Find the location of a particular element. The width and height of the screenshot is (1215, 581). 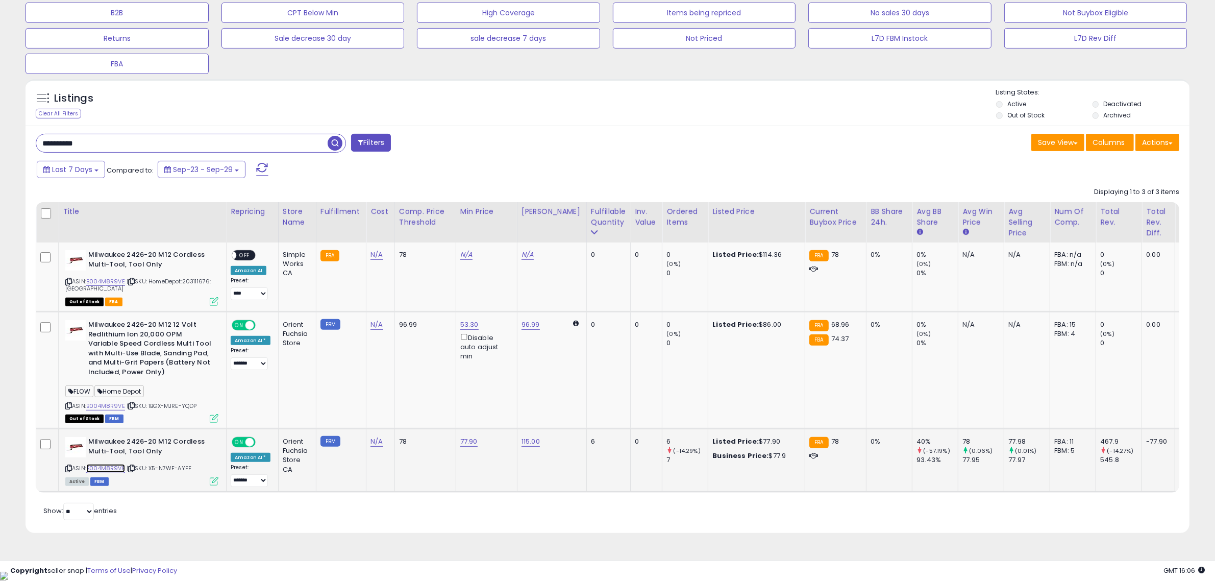

div: FBA: n/a is located at coordinates (1071, 255).